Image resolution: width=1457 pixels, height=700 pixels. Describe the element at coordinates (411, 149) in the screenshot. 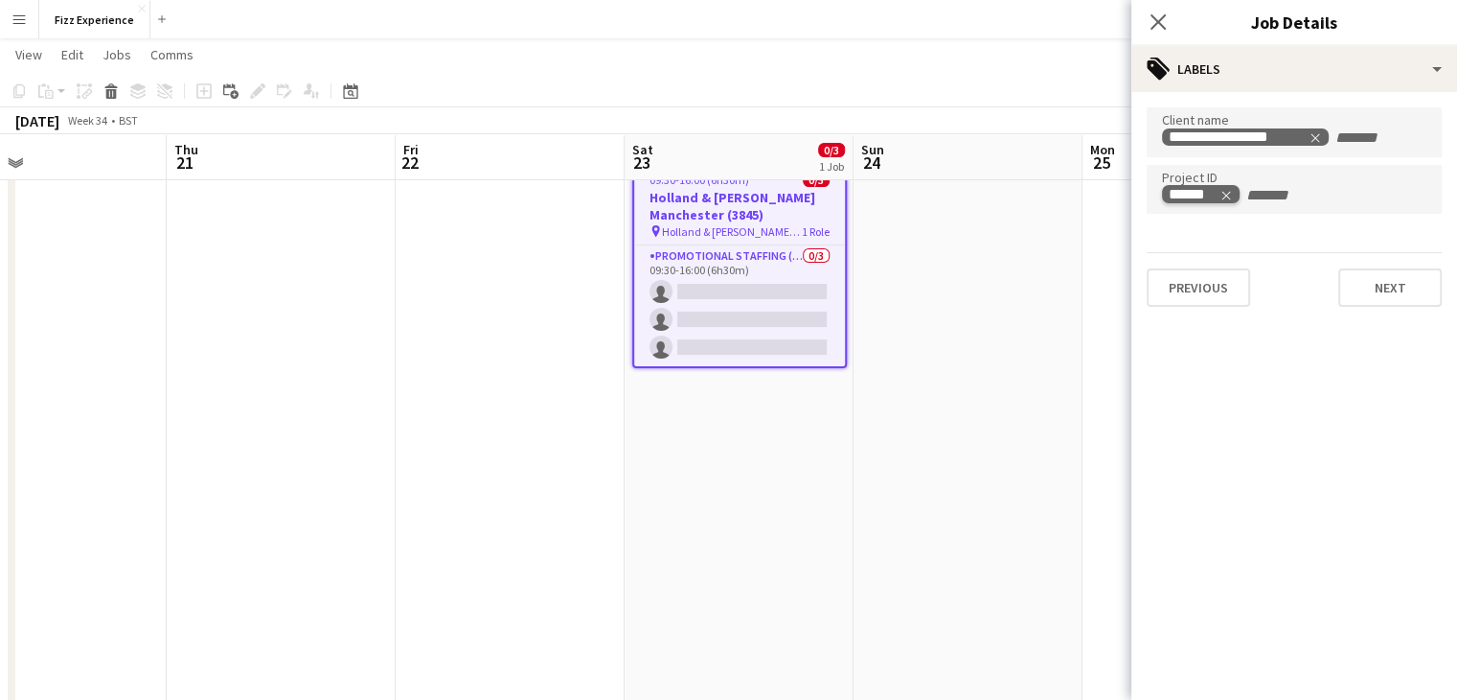

I see `span: Fri` at that location.